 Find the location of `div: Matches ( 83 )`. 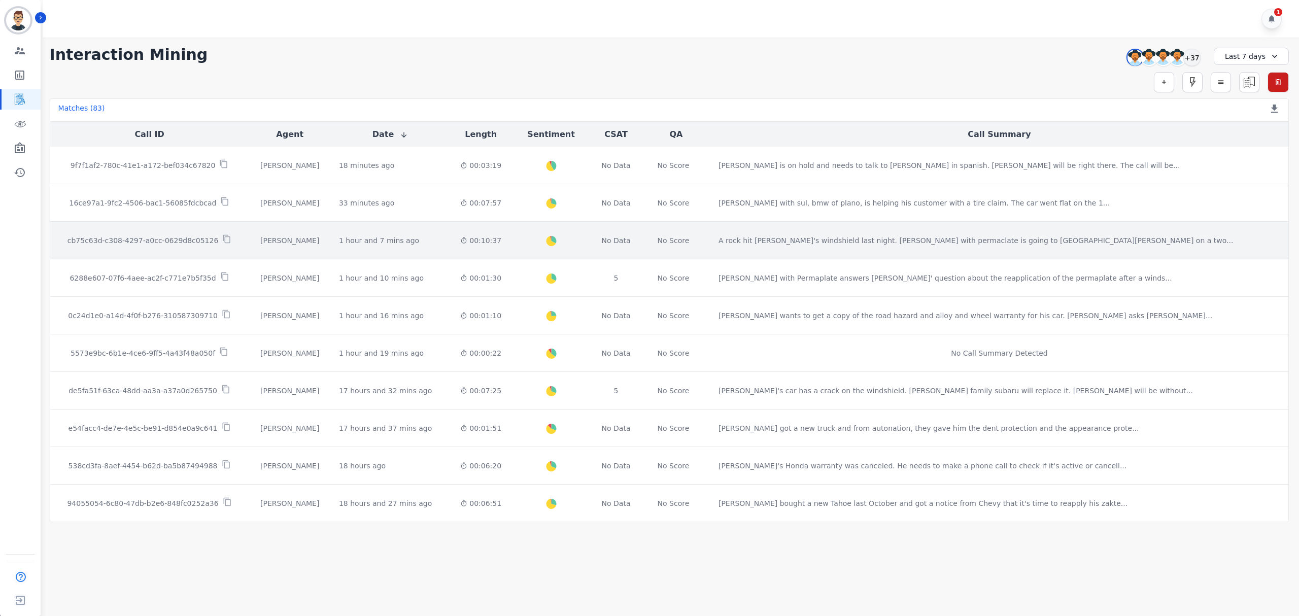

div: Matches ( 83 ) is located at coordinates (82, 110).